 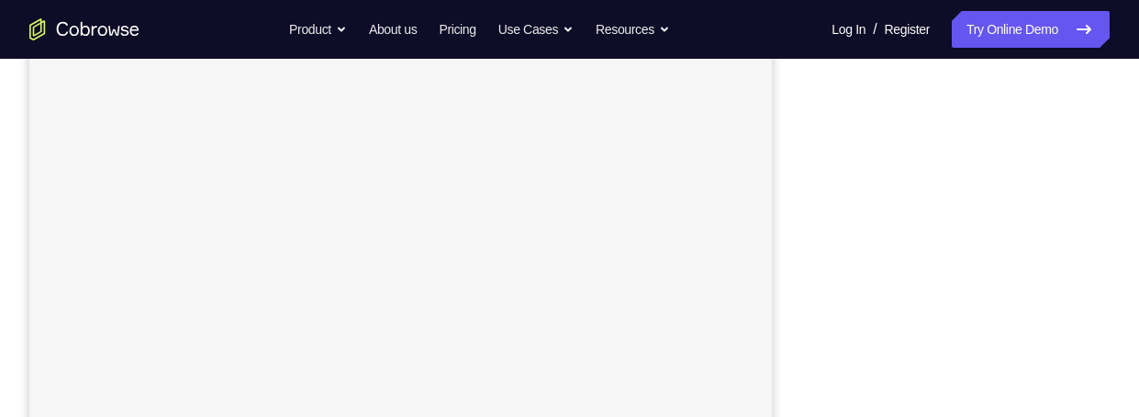 What do you see at coordinates (536, 29) in the screenshot?
I see `button: Use Cases` at bounding box center [536, 29].